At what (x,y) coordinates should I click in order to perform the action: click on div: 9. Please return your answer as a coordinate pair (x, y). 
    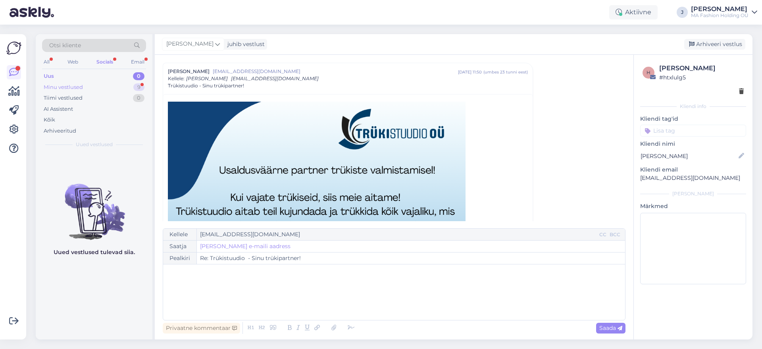
    Looking at the image, I should click on (139, 87).